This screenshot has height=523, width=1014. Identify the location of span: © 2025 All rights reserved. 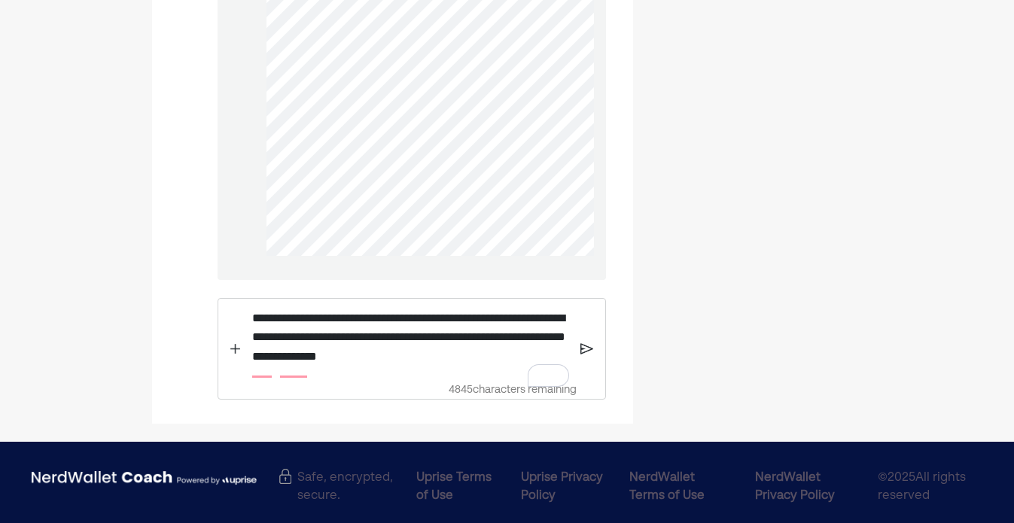
(930, 487).